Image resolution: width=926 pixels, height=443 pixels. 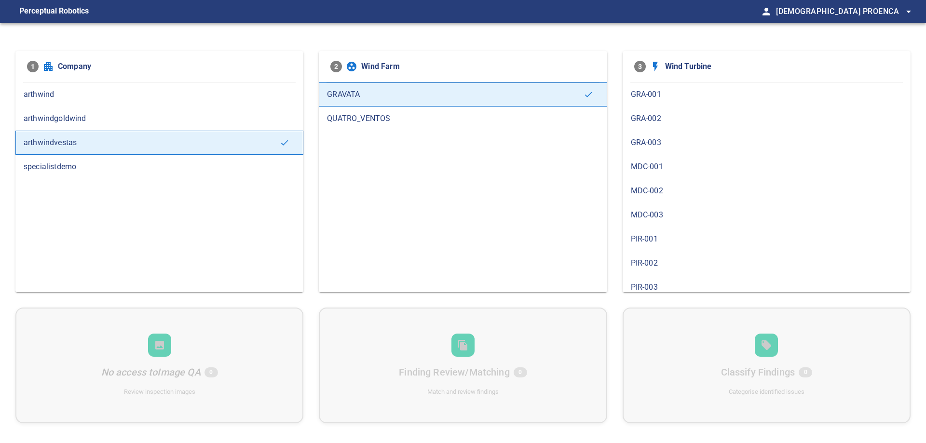 What do you see at coordinates (478, 67) in the screenshot?
I see `span: Wind Farm` at bounding box center [478, 67].